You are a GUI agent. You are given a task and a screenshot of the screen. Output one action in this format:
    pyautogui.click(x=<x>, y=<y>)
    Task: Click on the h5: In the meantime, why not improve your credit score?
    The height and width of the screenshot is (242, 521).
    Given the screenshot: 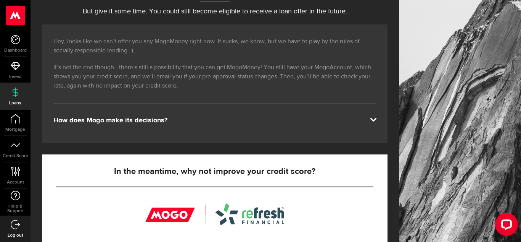 What is the action you would take?
    pyautogui.click(x=215, y=171)
    